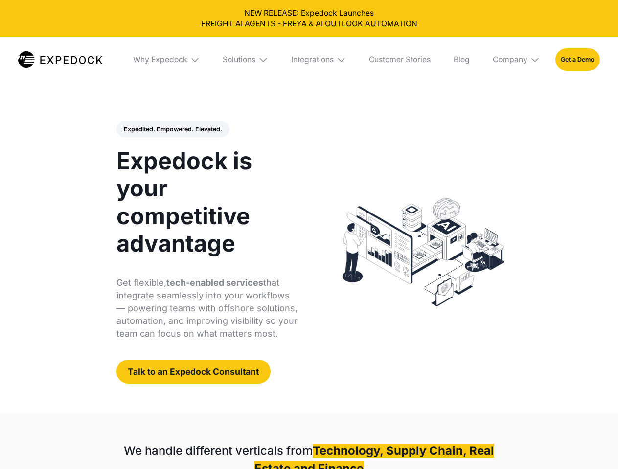  I want to click on a: Talk to an Expedock Consultant, so click(193, 372).